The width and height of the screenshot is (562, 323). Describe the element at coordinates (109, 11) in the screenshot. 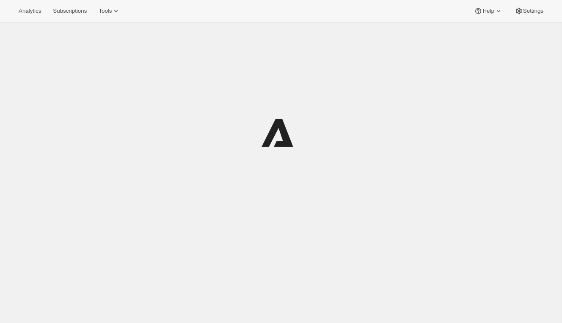

I see `button: Tools` at that location.